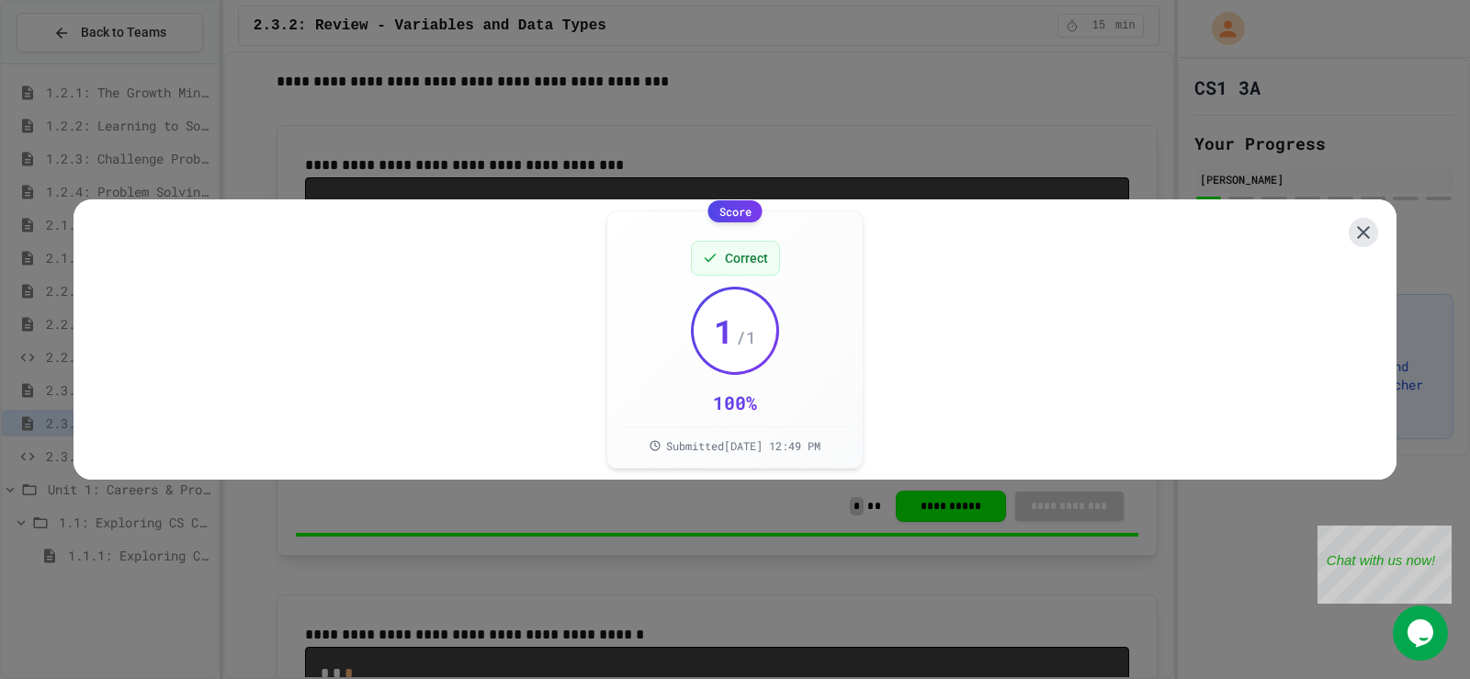 The width and height of the screenshot is (1470, 679). What do you see at coordinates (746, 337) in the screenshot?
I see `span: / 1` at bounding box center [746, 337].